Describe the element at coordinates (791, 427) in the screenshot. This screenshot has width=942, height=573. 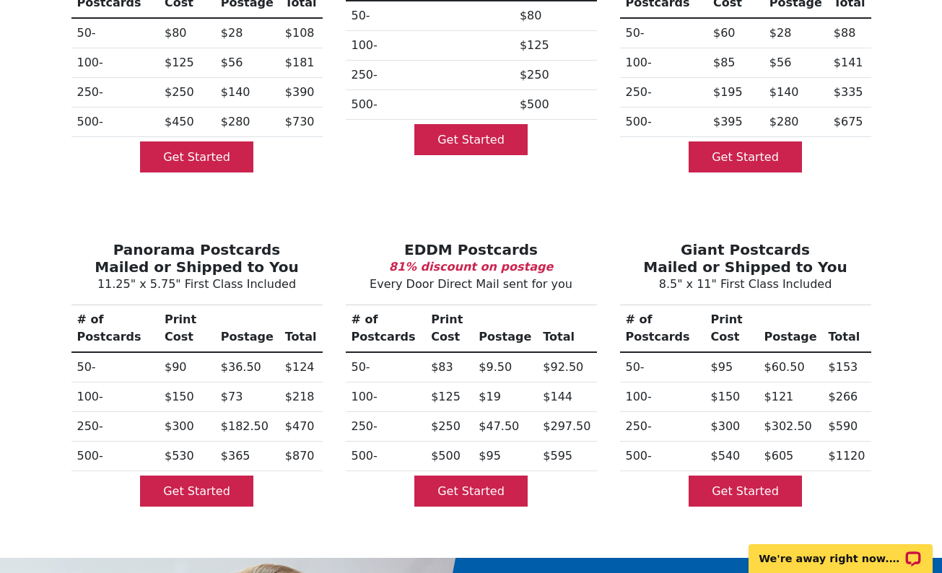
I see `td: $302.50` at that location.